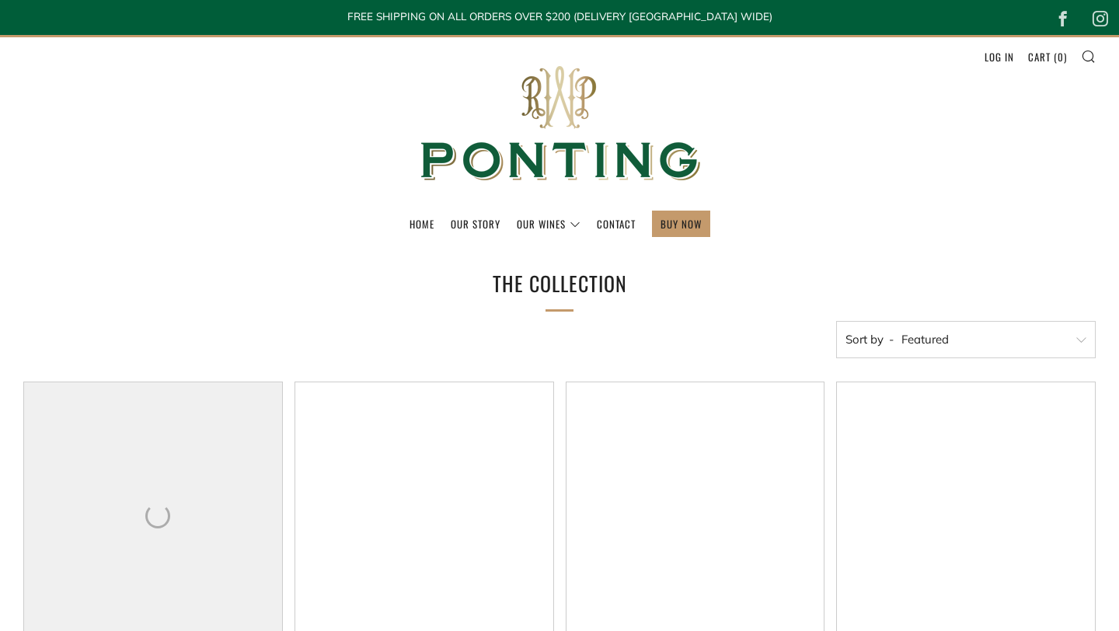 This screenshot has width=1119, height=631. Describe the element at coordinates (559, 284) in the screenshot. I see `h1: The Collection` at that location.